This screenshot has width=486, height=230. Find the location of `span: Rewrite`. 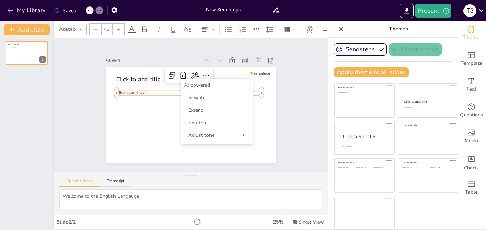

span: Rewrite is located at coordinates (197, 97).